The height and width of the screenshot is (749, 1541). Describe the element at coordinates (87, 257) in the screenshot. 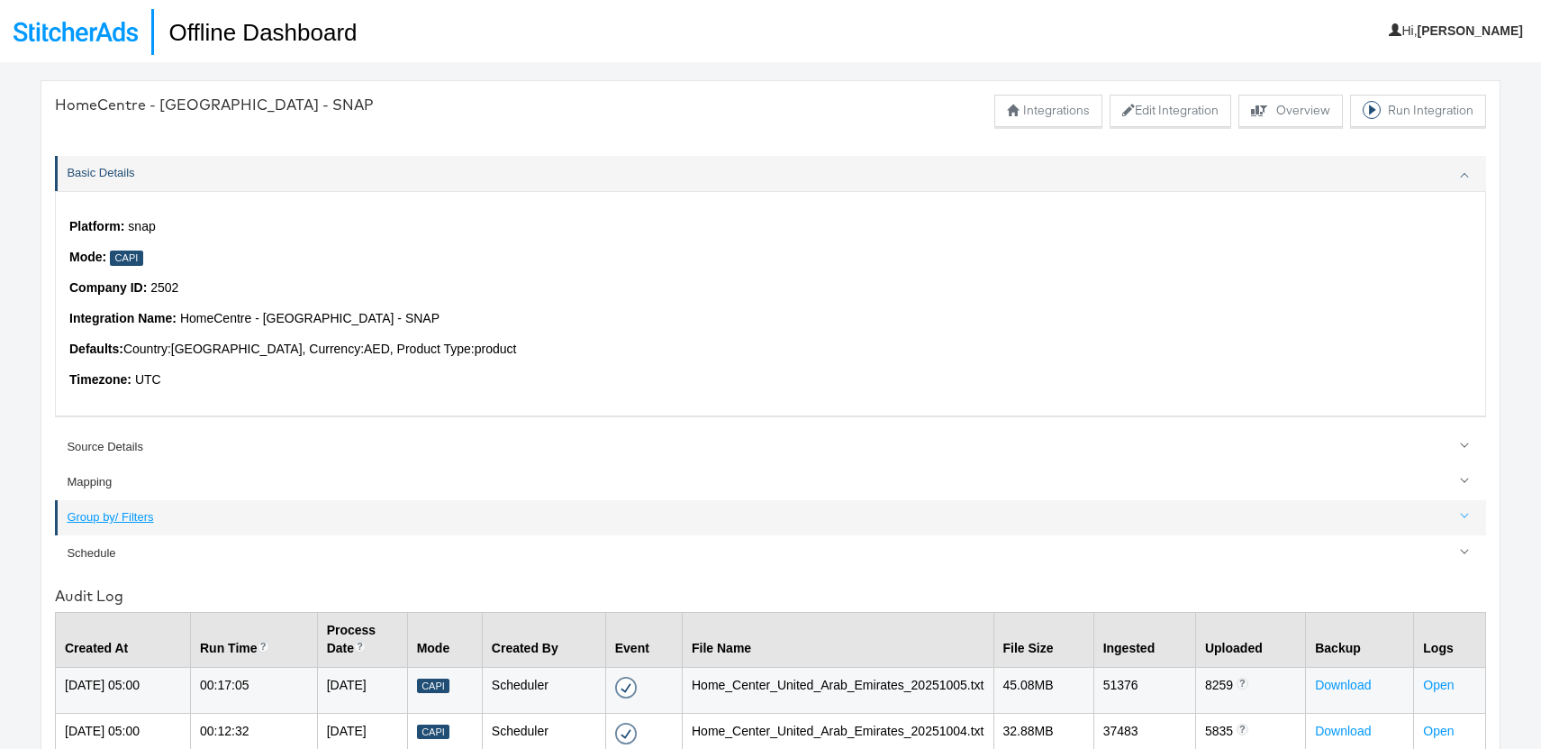

I see `strong: Mode:` at that location.